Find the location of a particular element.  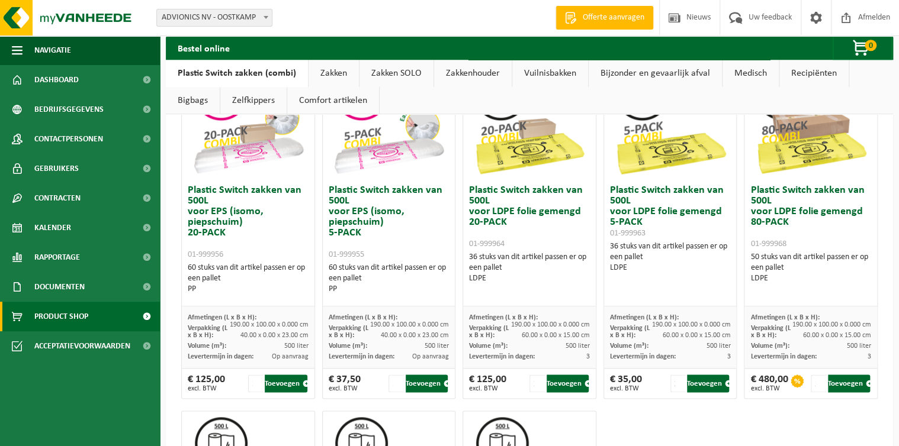

span: Dashboard is located at coordinates (56, 80).